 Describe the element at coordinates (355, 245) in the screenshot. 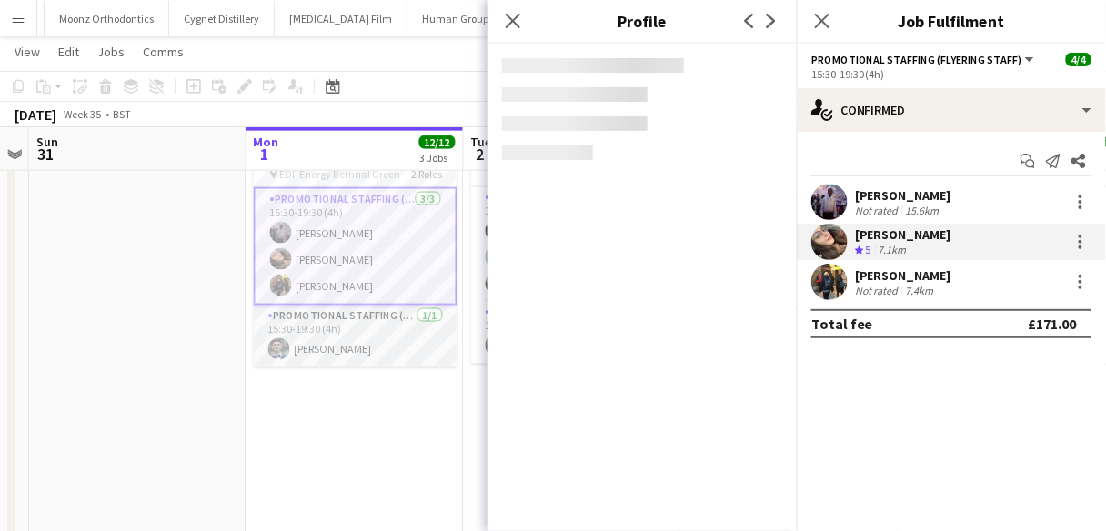

I see `div: 15:30-19:30 (4h)4/4EDF Competition campaign EDF Energy Bethnal Green2 RolesPromotional Staffing (...` at that location.